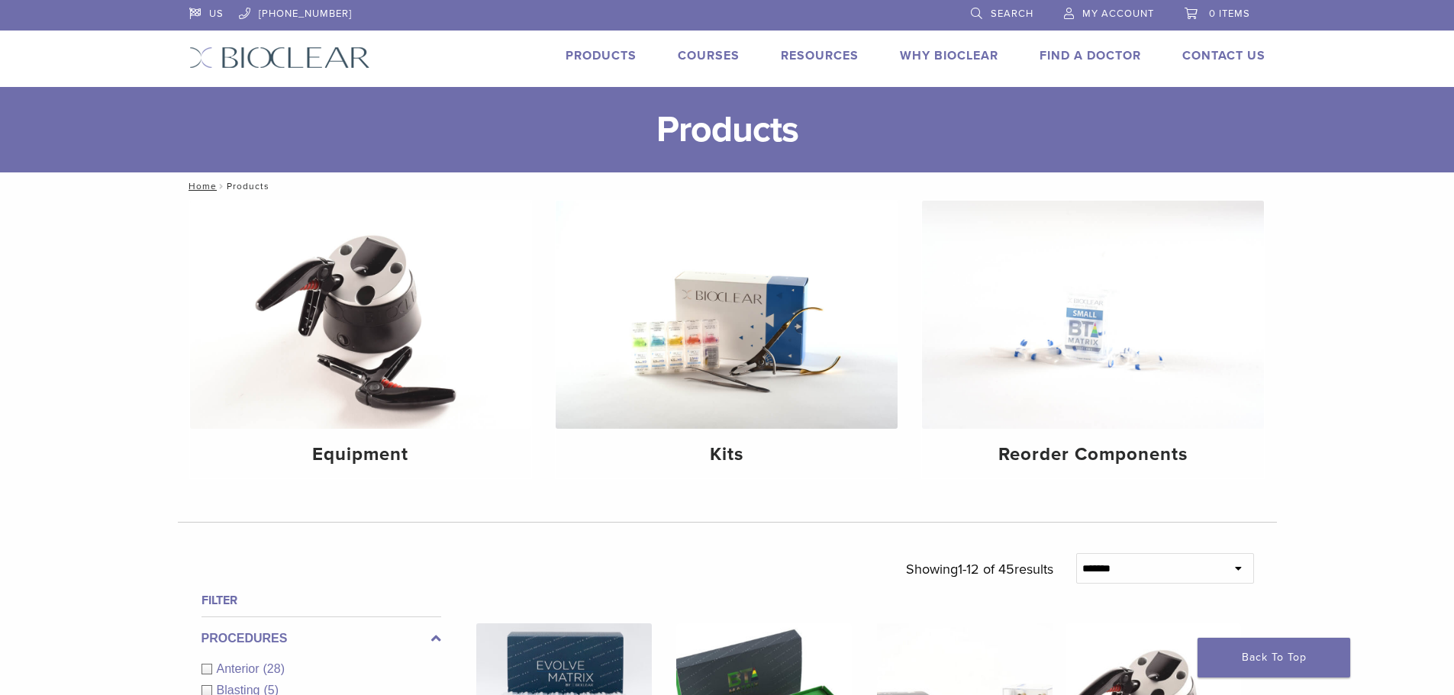 The height and width of the screenshot is (695, 1454). What do you see at coordinates (321, 601) in the screenshot?
I see `h4: Filter` at bounding box center [321, 601].